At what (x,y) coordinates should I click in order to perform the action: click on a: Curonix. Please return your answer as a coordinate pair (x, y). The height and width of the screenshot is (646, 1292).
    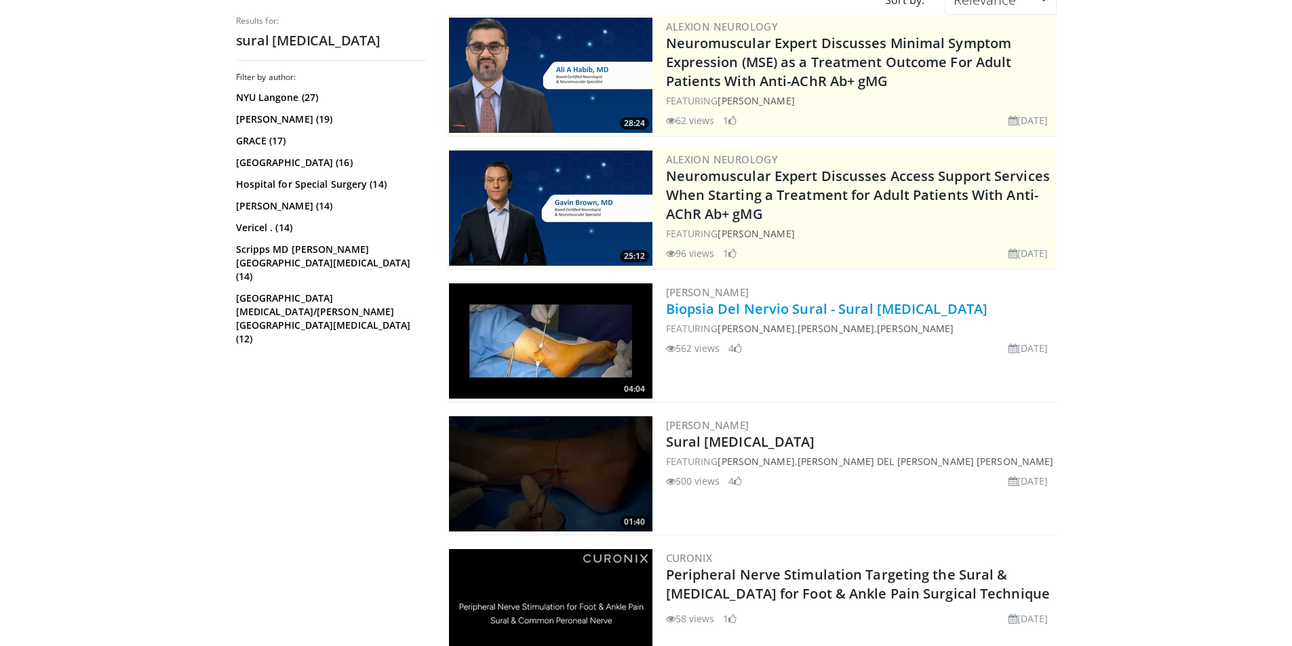
    Looking at the image, I should click on (689, 558).